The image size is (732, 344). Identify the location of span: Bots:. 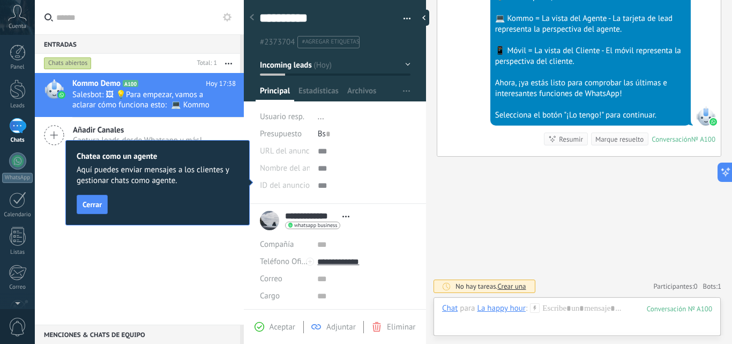
(712, 286).